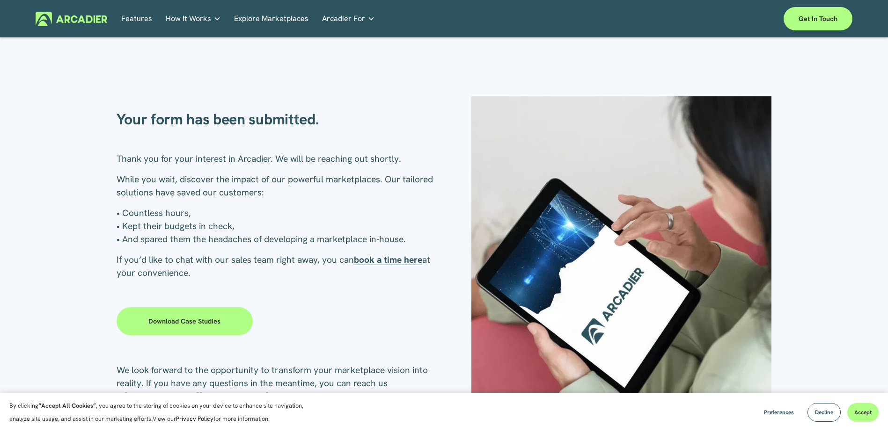 This screenshot has width=888, height=432. What do you see at coordinates (863, 413) in the screenshot?
I see `span: Accept` at bounding box center [863, 413].